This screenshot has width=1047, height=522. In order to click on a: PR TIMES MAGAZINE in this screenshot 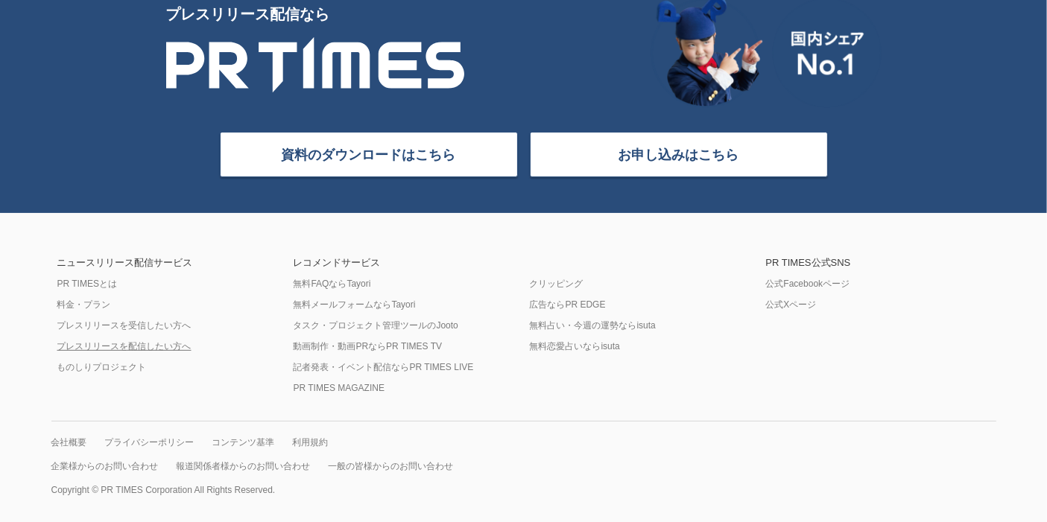, I will do `click(339, 388)`.